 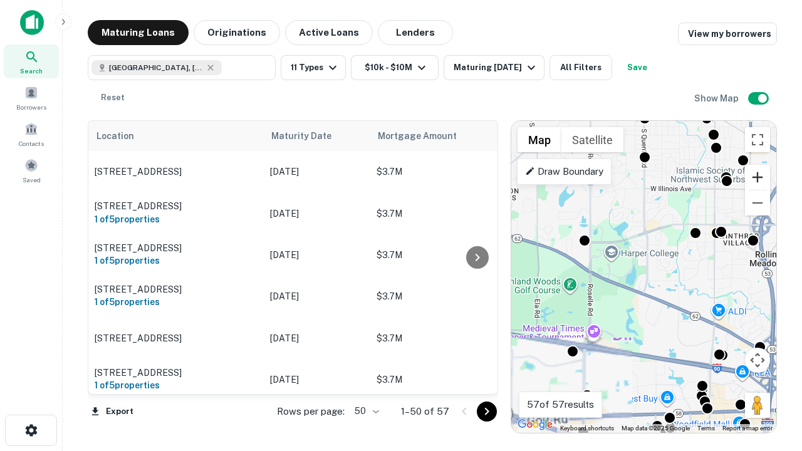 I want to click on button: Lenders, so click(x=416, y=33).